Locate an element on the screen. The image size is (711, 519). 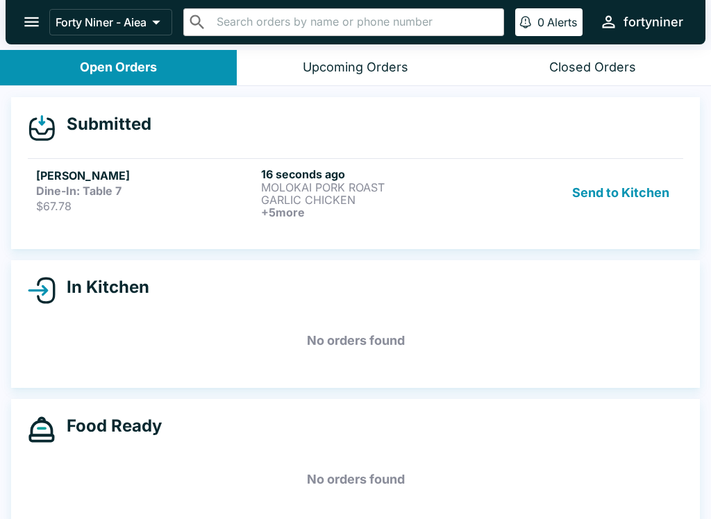
button: fortyniner is located at coordinates (641, 22).